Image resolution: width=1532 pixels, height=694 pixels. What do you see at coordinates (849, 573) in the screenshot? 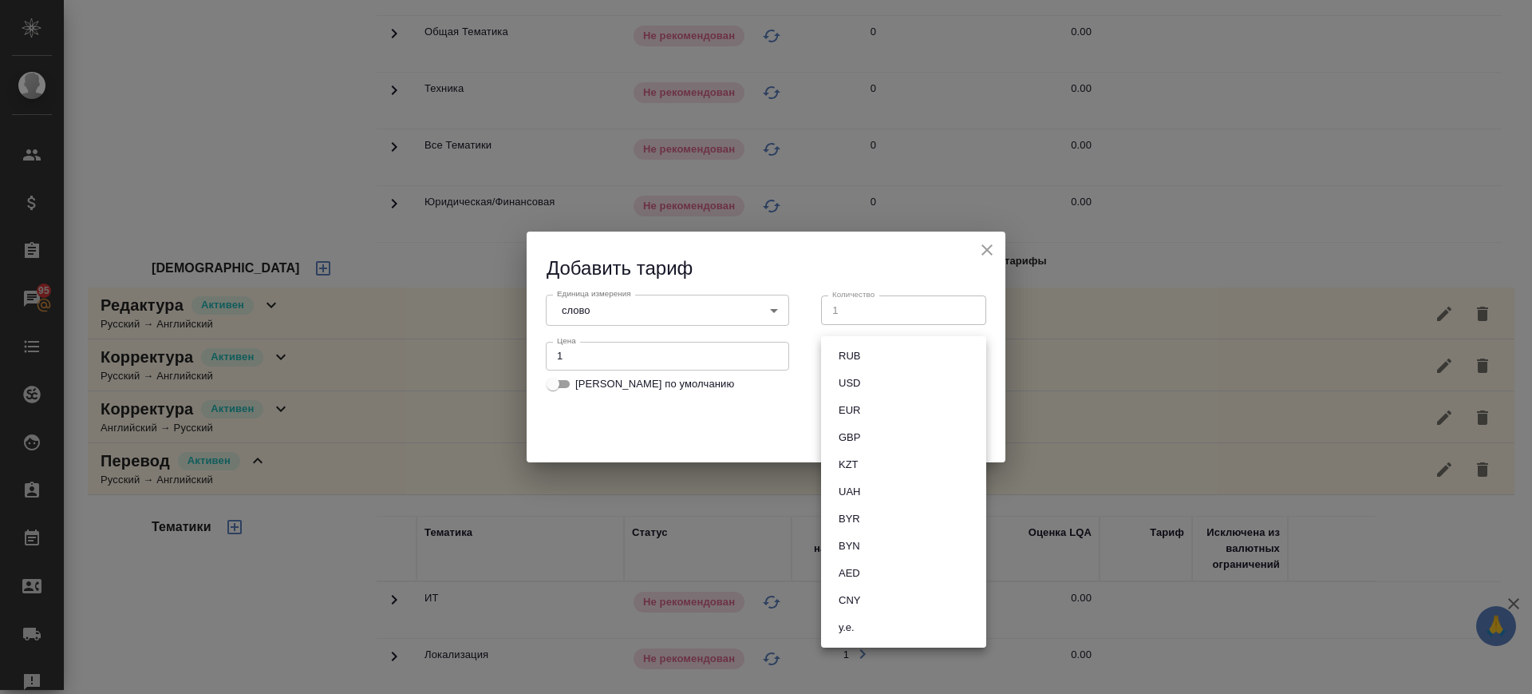
I see `button: AED` at bounding box center [849, 573].